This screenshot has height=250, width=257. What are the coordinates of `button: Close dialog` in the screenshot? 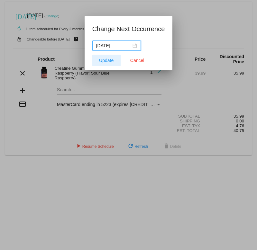 It's located at (137, 60).